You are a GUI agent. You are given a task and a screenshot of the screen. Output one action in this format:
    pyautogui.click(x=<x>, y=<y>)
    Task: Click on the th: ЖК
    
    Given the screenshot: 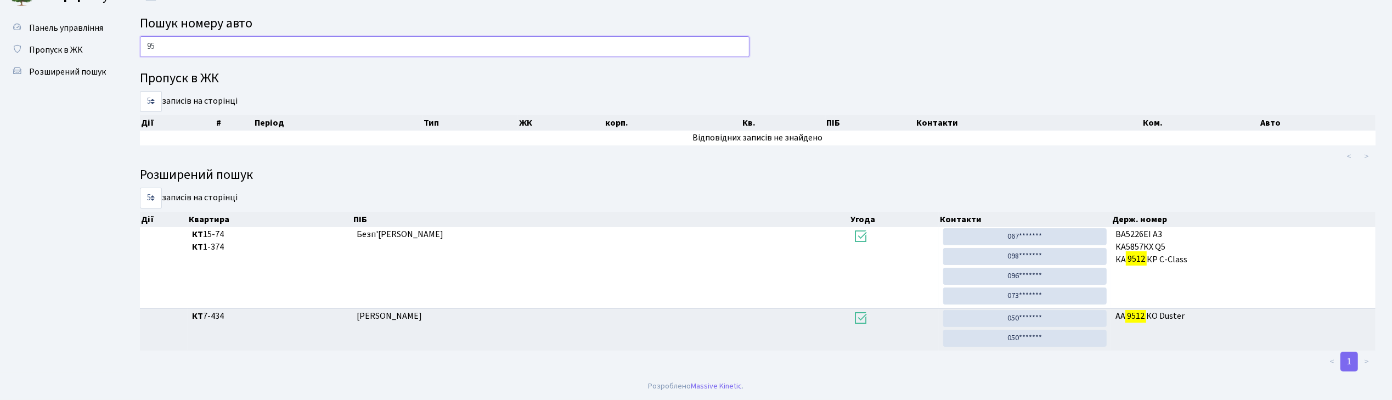 What is the action you would take?
    pyautogui.click(x=561, y=123)
    